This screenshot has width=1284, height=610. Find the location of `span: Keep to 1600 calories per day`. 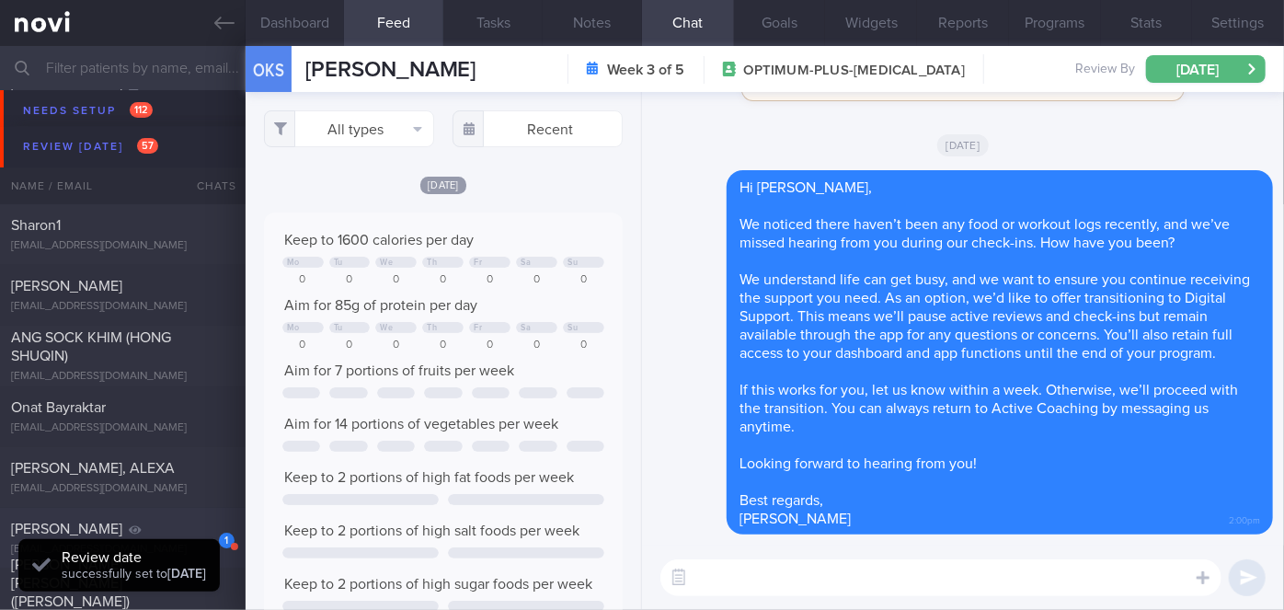

span: Keep to 1600 calories per day is located at coordinates (379, 240).